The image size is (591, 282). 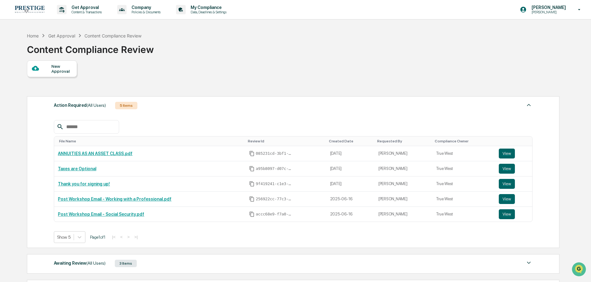 What do you see at coordinates (62, 69) in the screenshot?
I see `div: New Approval` at bounding box center [62, 69].